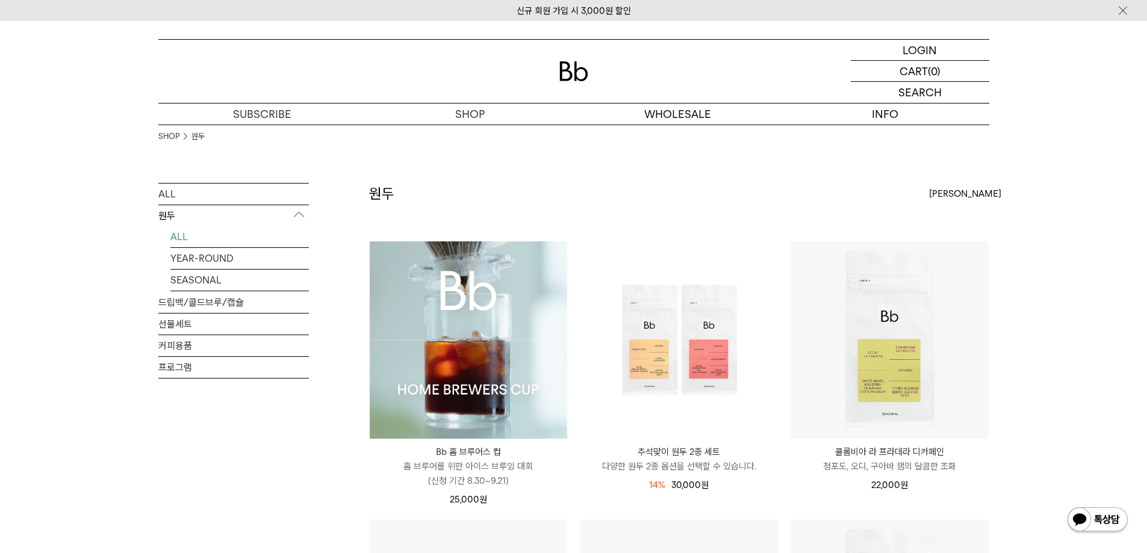 The image size is (1147, 553). What do you see at coordinates (890, 452) in the screenshot?
I see `p: 콜롬비아 라 프라데라 디카페인` at bounding box center [890, 452].